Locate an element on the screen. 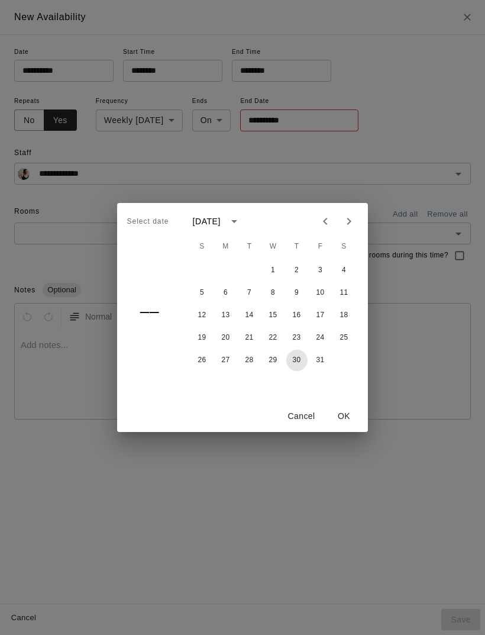 This screenshot has width=485, height=635. button: 10 is located at coordinates (321, 293).